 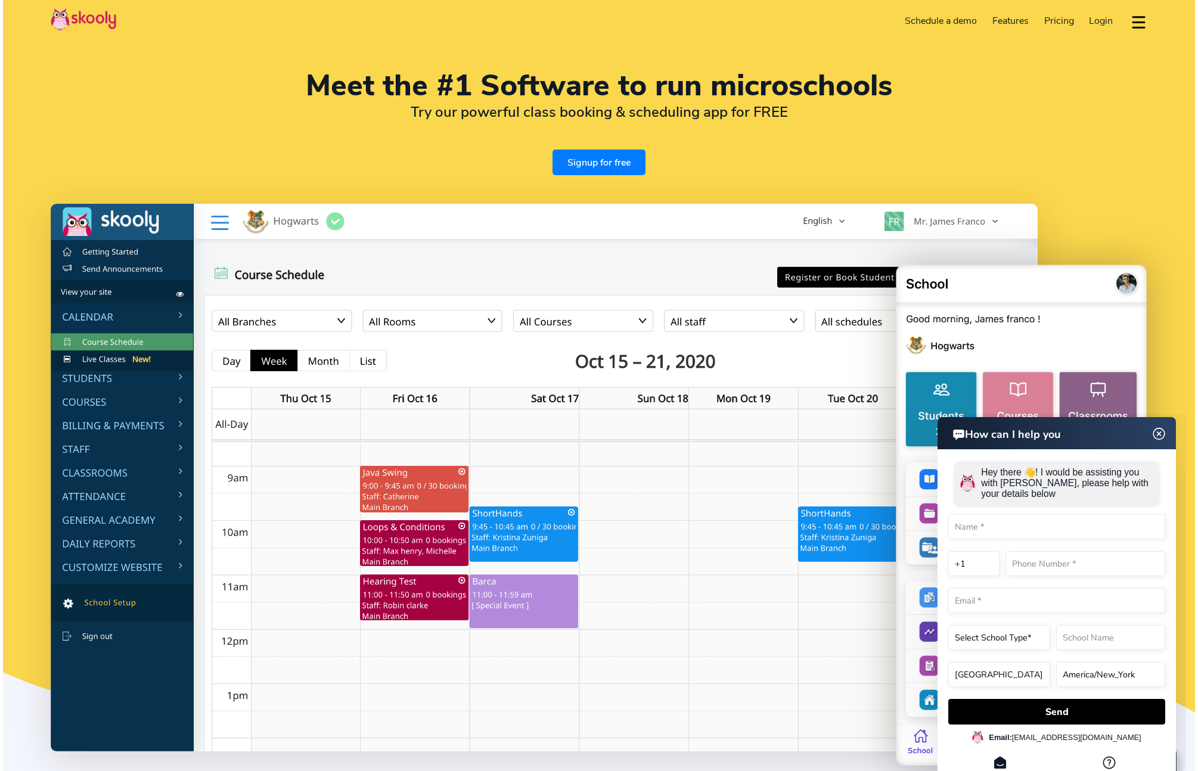 What do you see at coordinates (1101, 21) in the screenshot?
I see `a: Login` at bounding box center [1101, 21].